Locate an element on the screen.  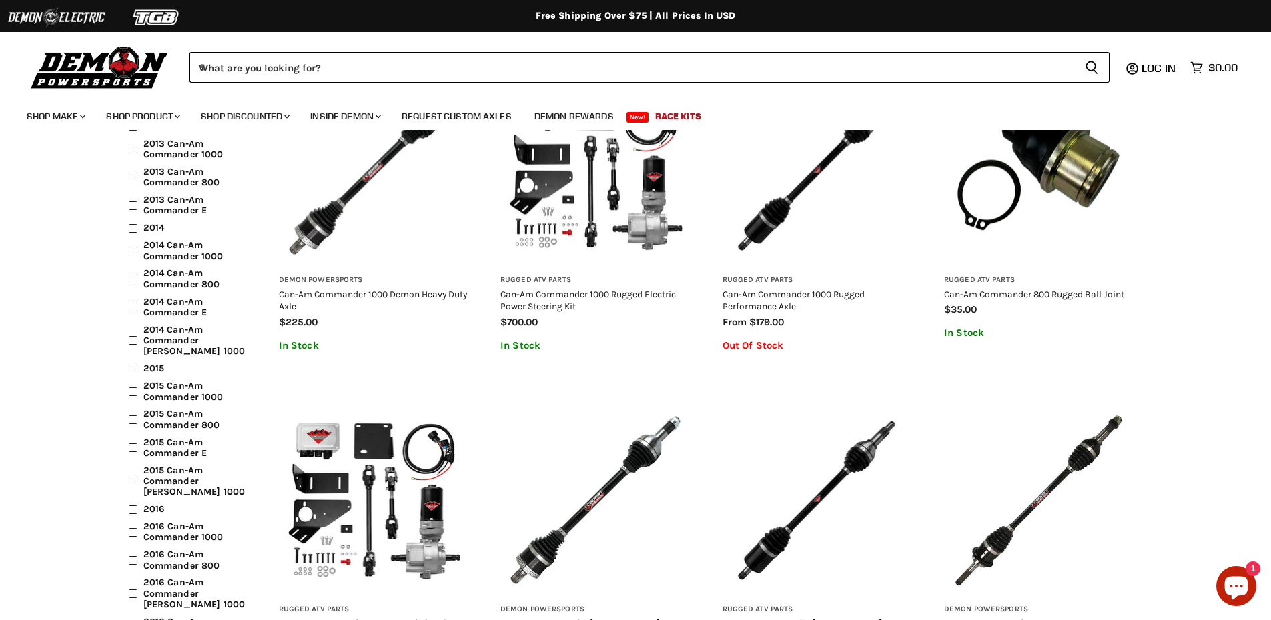
span: 2014 Can-Am Commander 1000 is located at coordinates (197, 251).